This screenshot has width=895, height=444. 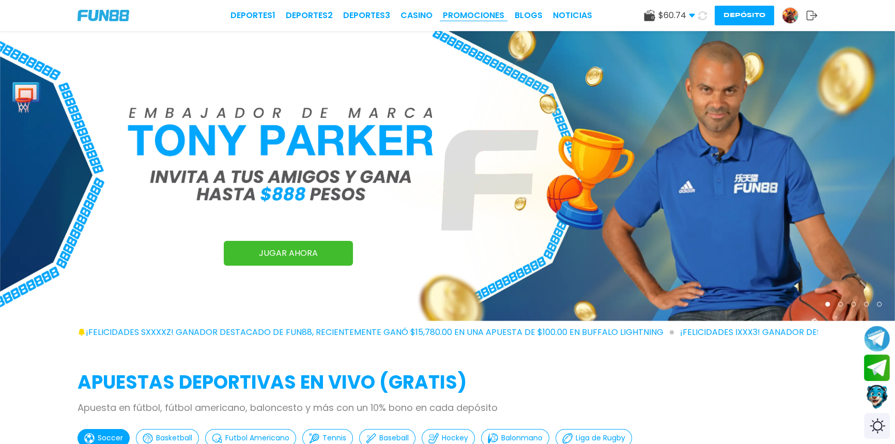 I want to click on a: Deportes2, so click(x=309, y=16).